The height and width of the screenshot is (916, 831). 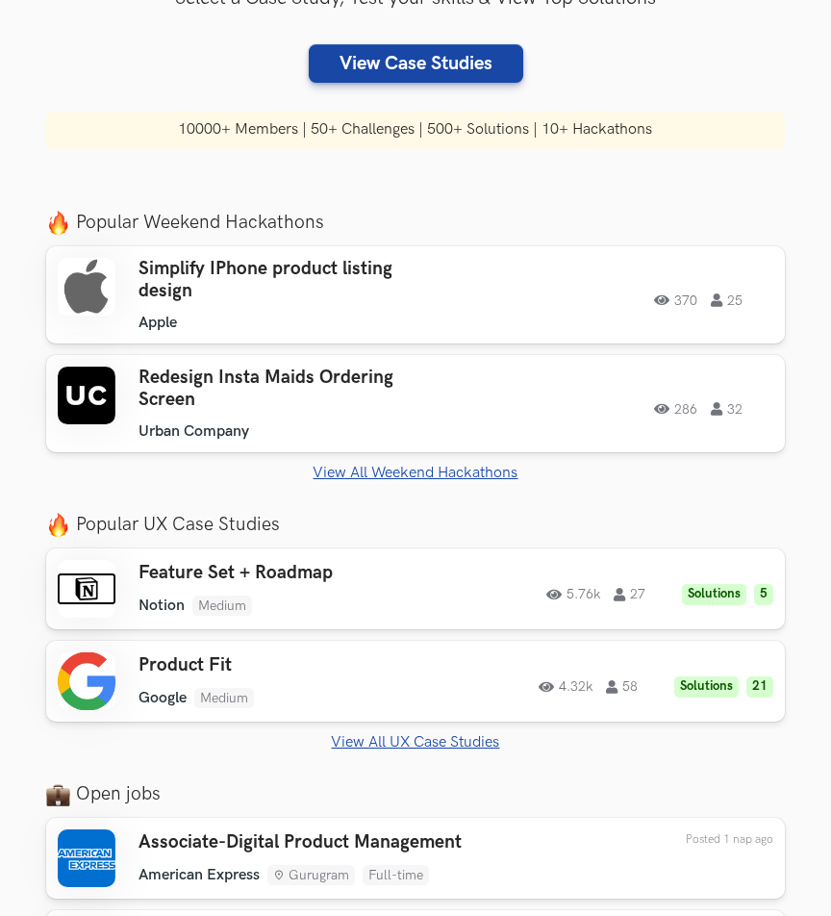 What do you see at coordinates (565, 687) in the screenshot?
I see `span: 4.32k` at bounding box center [565, 687].